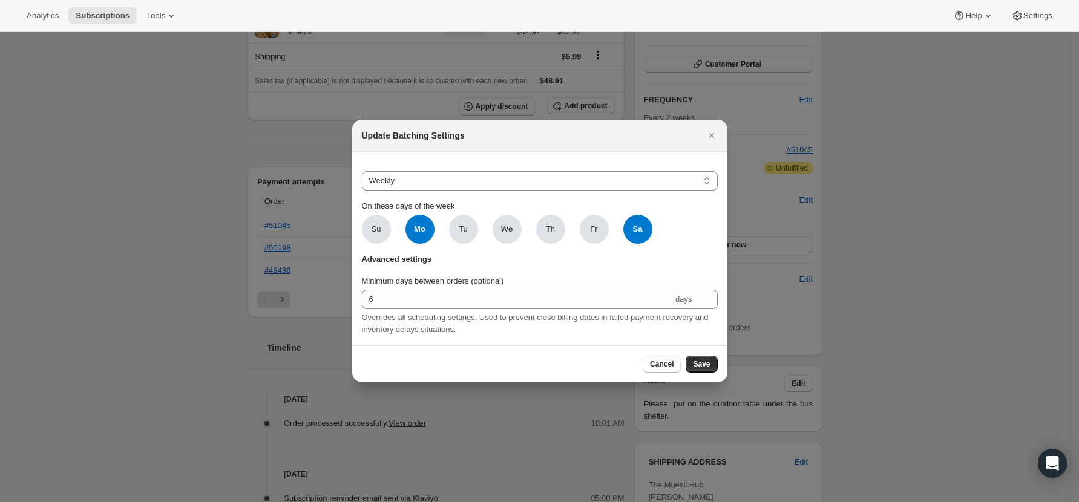  I want to click on span: Save, so click(702, 364).